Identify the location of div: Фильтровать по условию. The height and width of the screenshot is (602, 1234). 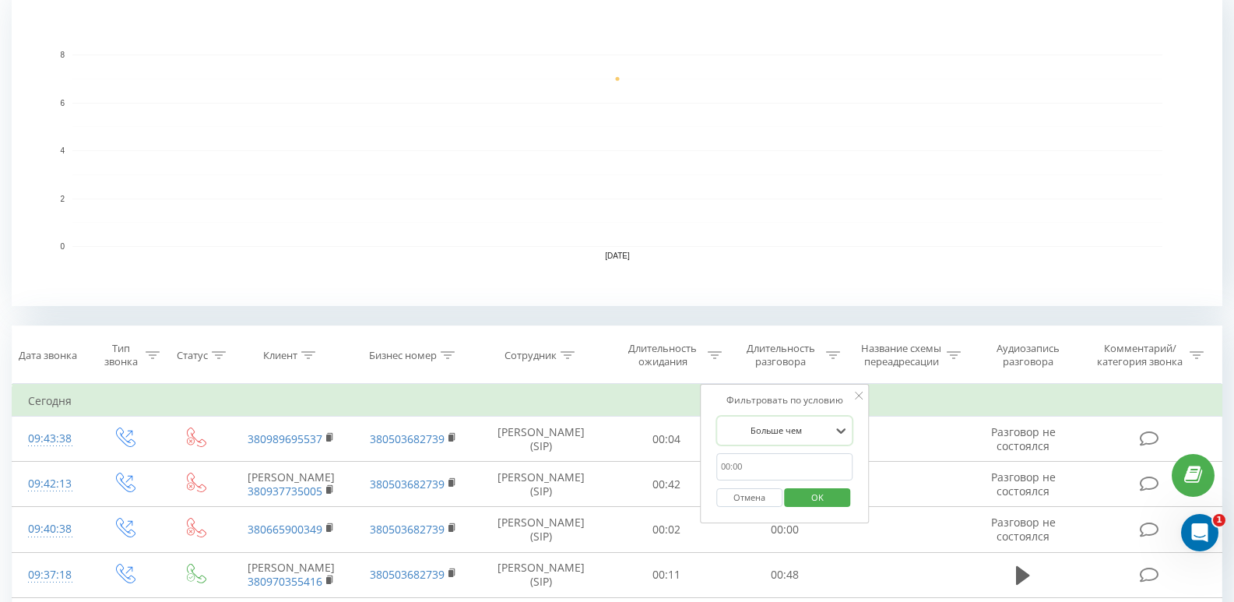
(785, 400).